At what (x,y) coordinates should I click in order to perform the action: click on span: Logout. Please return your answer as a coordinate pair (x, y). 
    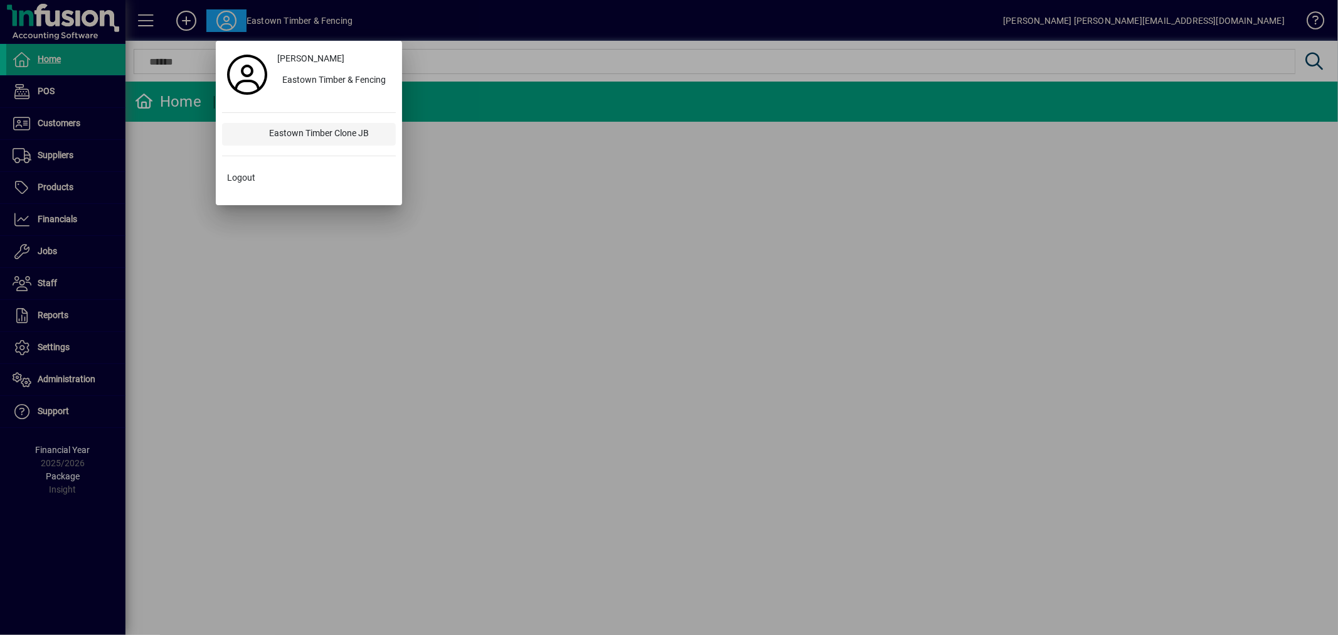
    Looking at the image, I should click on (241, 178).